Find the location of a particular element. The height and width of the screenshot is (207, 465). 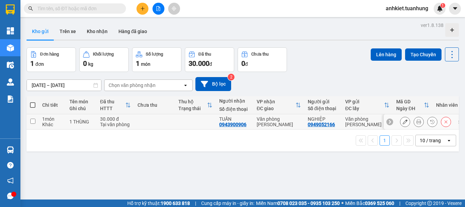

span: aim is located at coordinates (174, 9).